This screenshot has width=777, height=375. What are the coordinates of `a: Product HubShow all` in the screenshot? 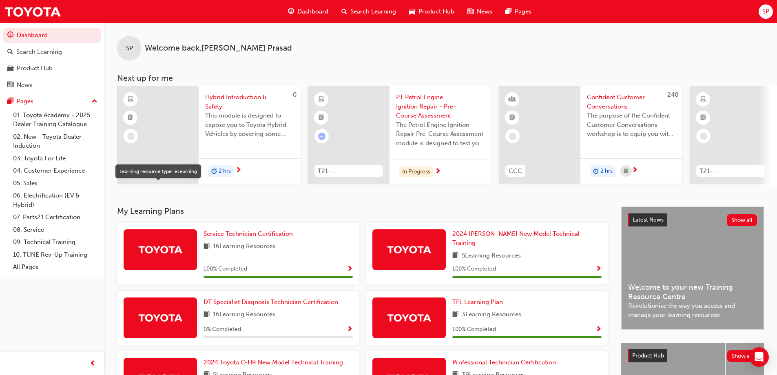 It's located at (693, 356).